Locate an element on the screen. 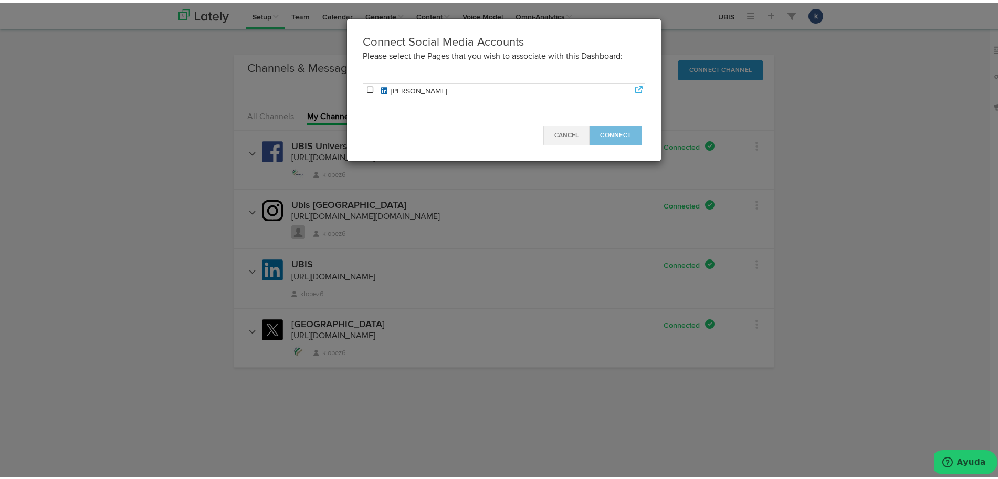 Image resolution: width=998 pixels, height=479 pixels. button: Cancel is located at coordinates (567, 133).